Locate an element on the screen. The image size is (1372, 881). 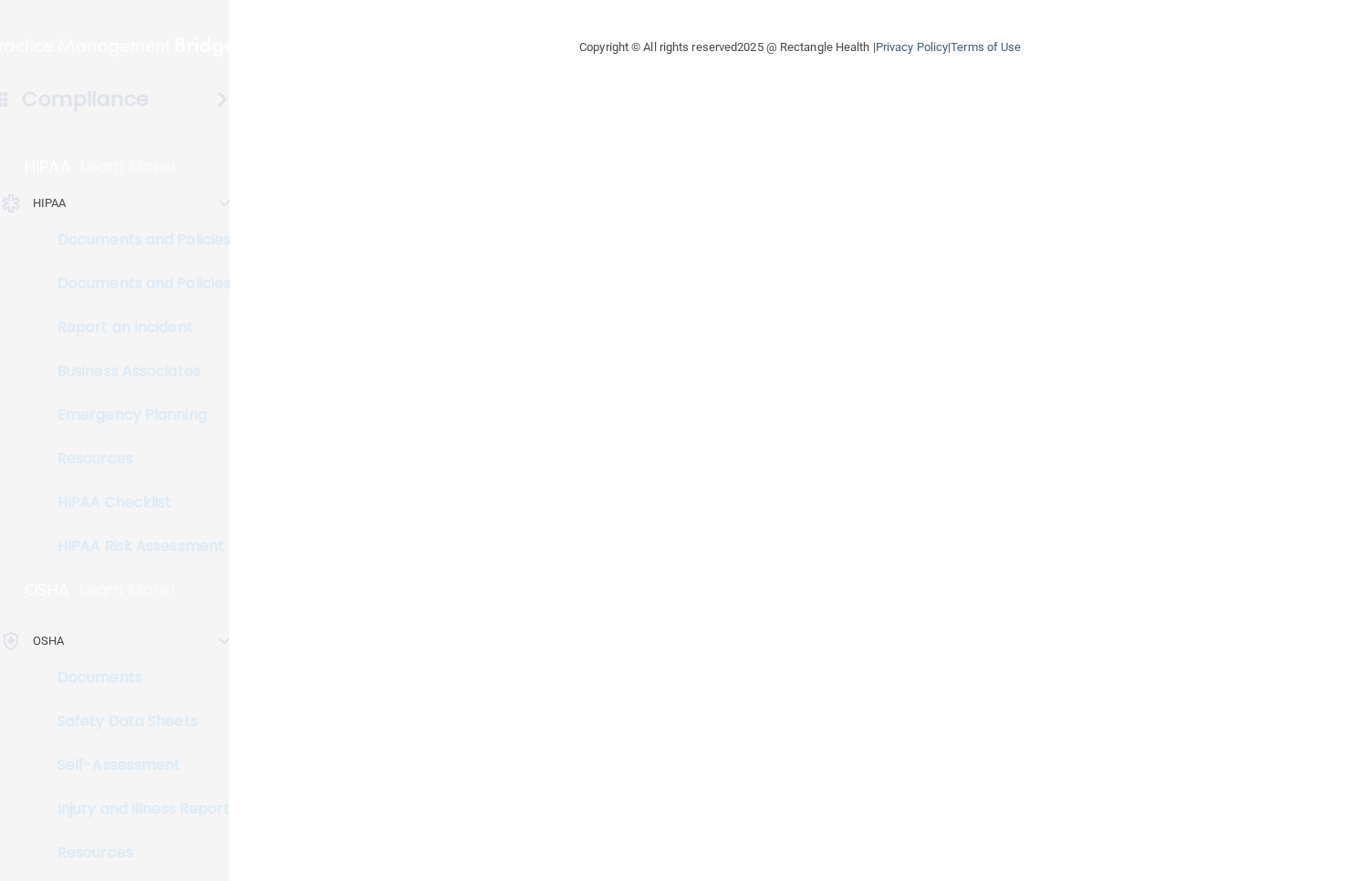
p: Self-Assessment is located at coordinates (136, 765).